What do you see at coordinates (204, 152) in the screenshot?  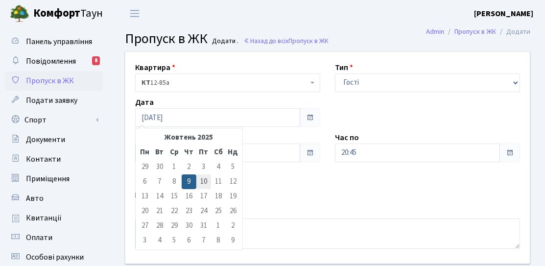 I see `th: Пт` at bounding box center [204, 152].